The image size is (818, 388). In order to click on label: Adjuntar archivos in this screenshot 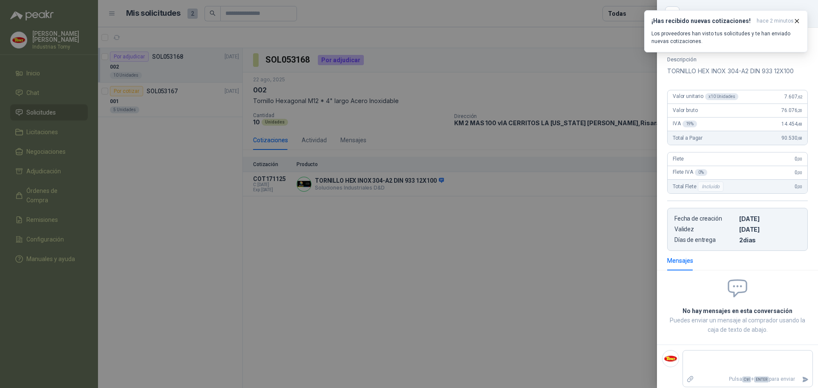, I will do `click(690, 379)`.